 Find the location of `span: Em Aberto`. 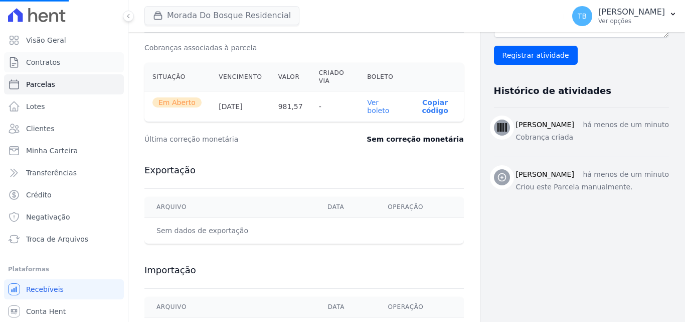

span: Em Aberto is located at coordinates (177, 102).